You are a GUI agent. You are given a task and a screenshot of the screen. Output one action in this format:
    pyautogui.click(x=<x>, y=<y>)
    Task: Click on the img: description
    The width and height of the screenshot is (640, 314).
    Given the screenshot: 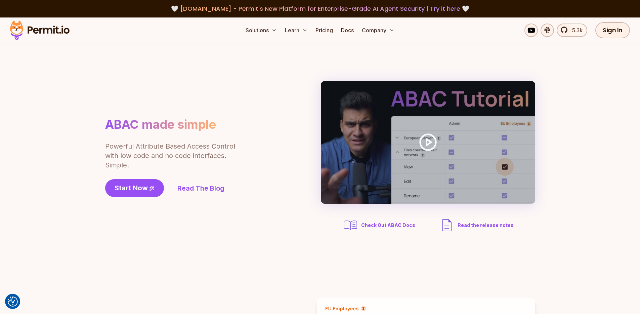 What is the action you would take?
    pyautogui.click(x=447, y=225)
    